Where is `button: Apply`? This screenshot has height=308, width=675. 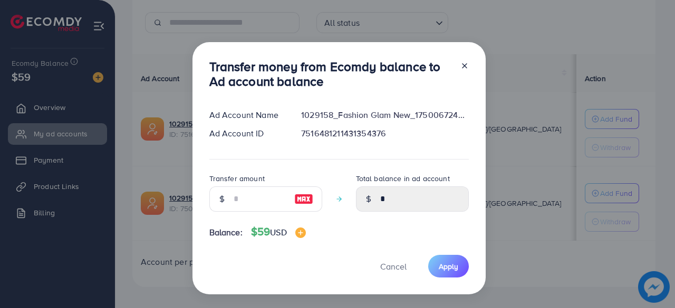 button: Apply is located at coordinates (448, 266).